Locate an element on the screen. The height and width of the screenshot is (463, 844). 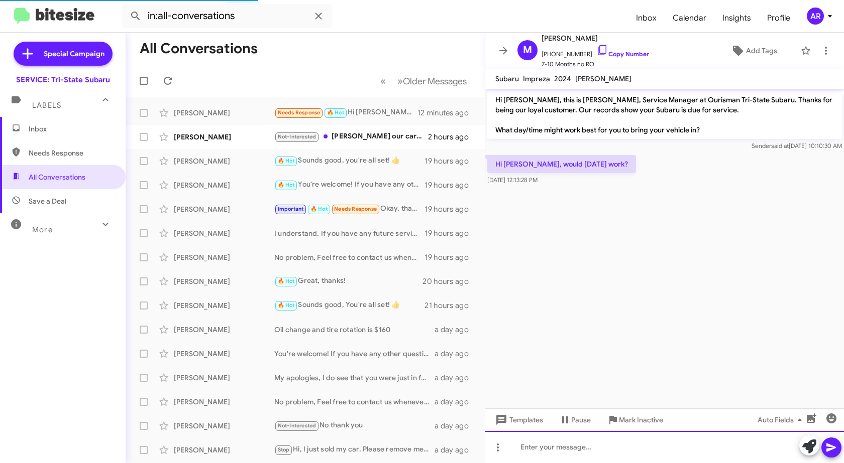
button: Templates is located at coordinates (518, 420).